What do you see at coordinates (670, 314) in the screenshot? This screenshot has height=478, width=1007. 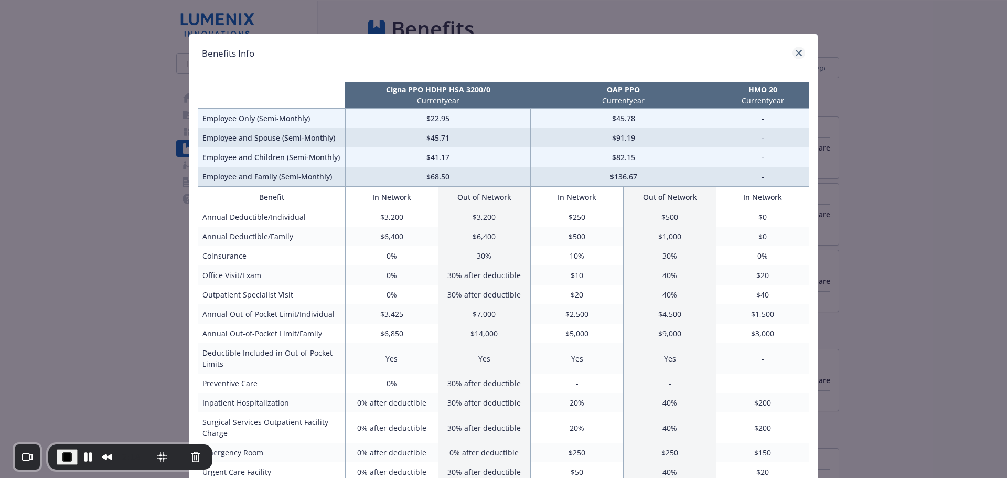 I see `td: $4,500` at bounding box center [670, 314].